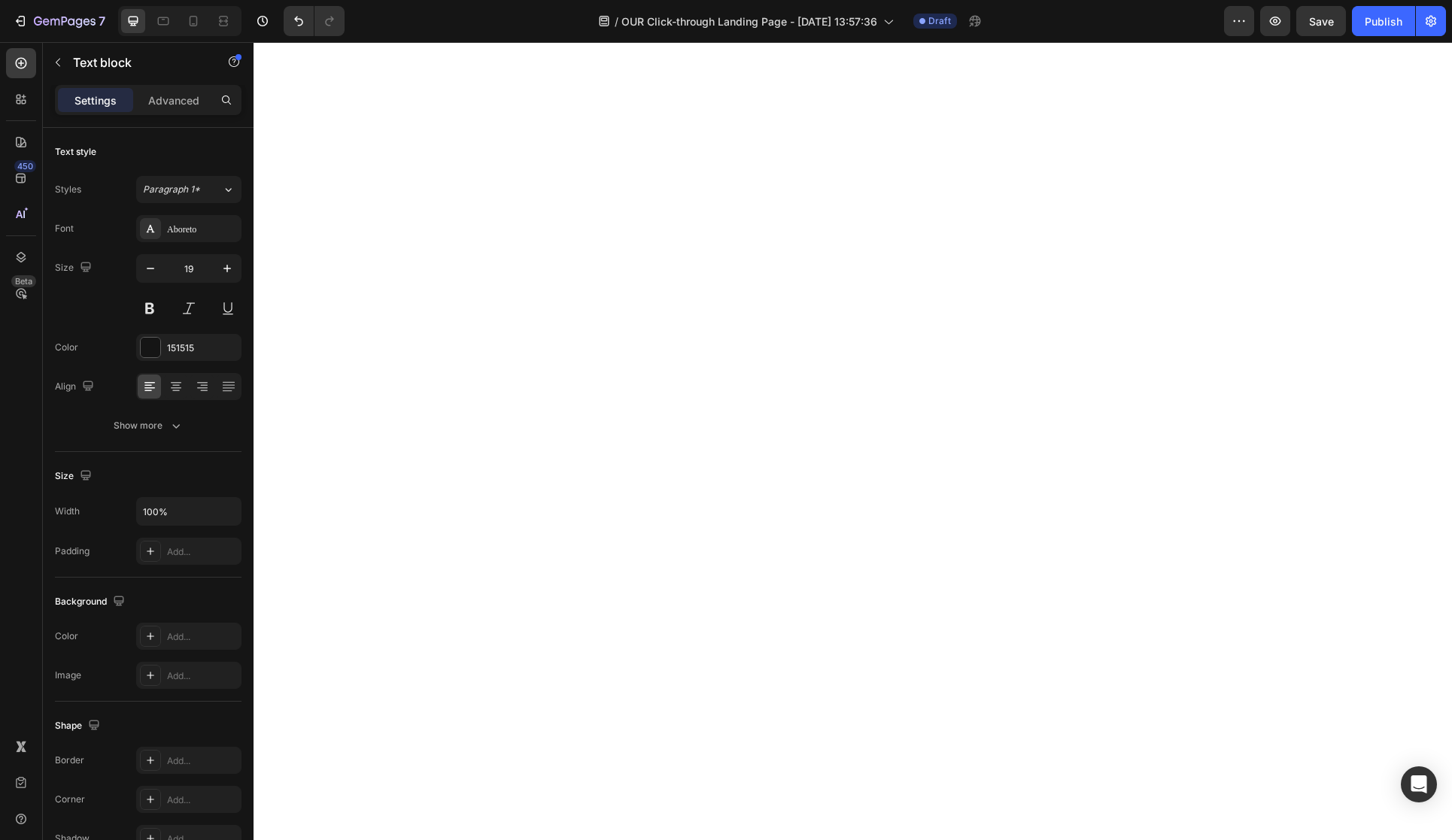 The height and width of the screenshot is (840, 1452). I want to click on div: Image, so click(68, 675).